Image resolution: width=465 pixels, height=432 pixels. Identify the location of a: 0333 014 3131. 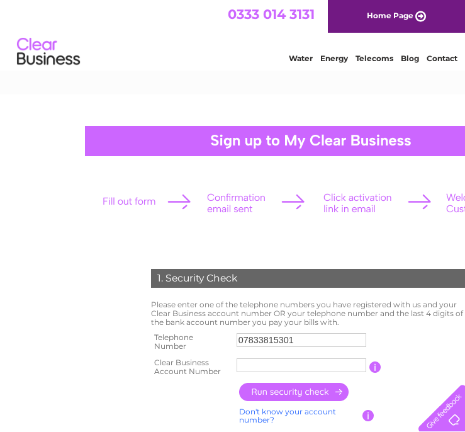
(271, 14).